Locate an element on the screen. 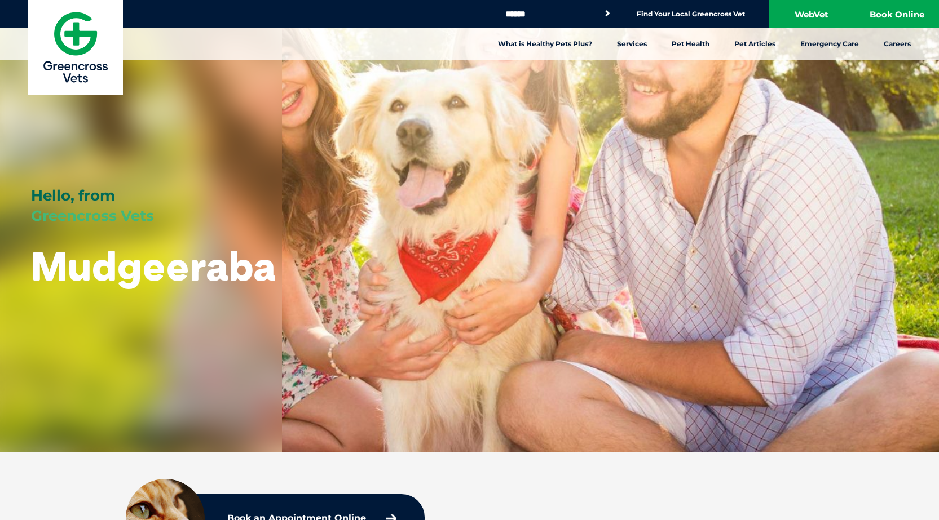 Image resolution: width=939 pixels, height=520 pixels. a: What is Healthy Pets Plus? is located at coordinates (545, 44).